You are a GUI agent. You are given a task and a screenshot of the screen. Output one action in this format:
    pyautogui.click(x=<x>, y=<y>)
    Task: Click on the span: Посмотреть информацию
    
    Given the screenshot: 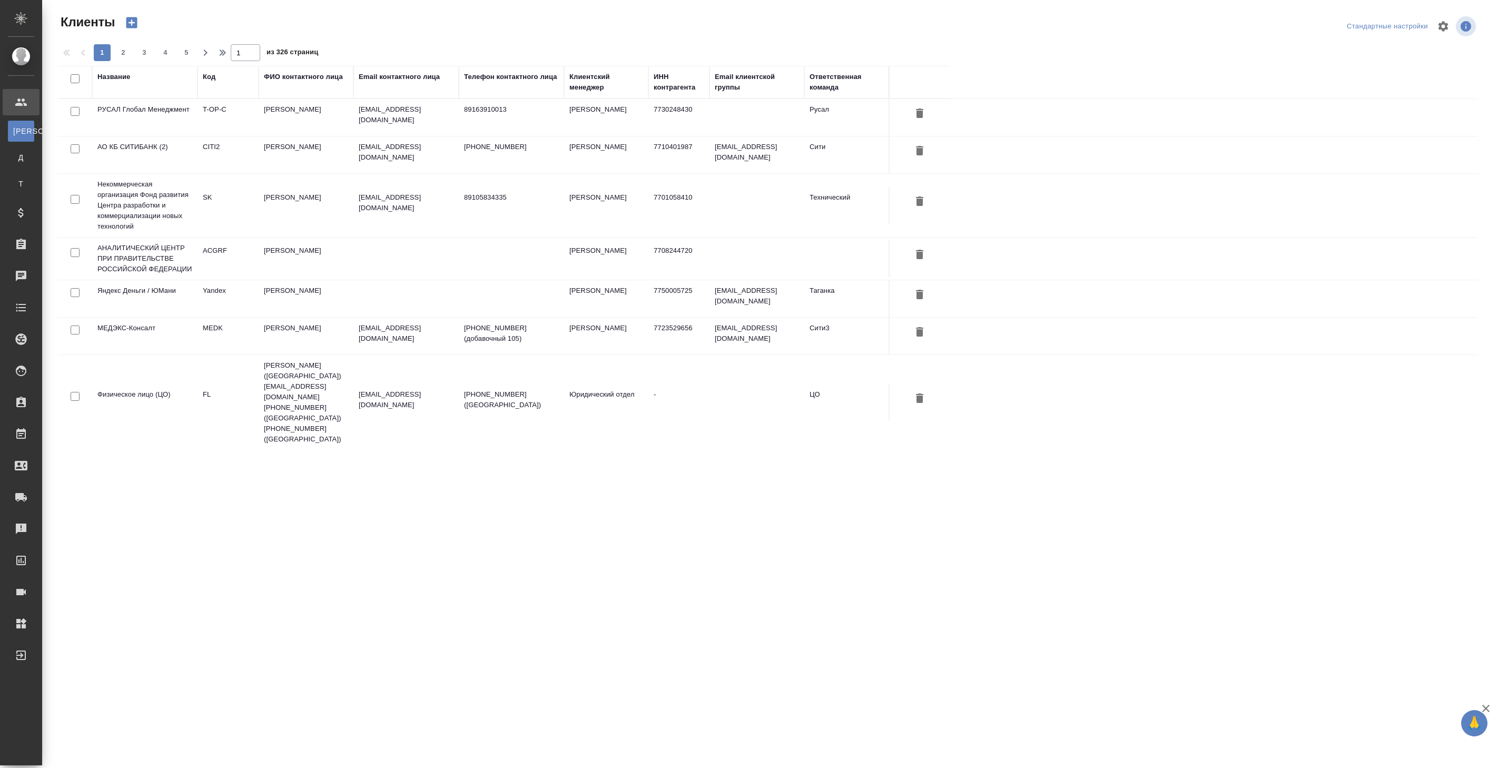 What is the action you would take?
    pyautogui.click(x=1467, y=26)
    